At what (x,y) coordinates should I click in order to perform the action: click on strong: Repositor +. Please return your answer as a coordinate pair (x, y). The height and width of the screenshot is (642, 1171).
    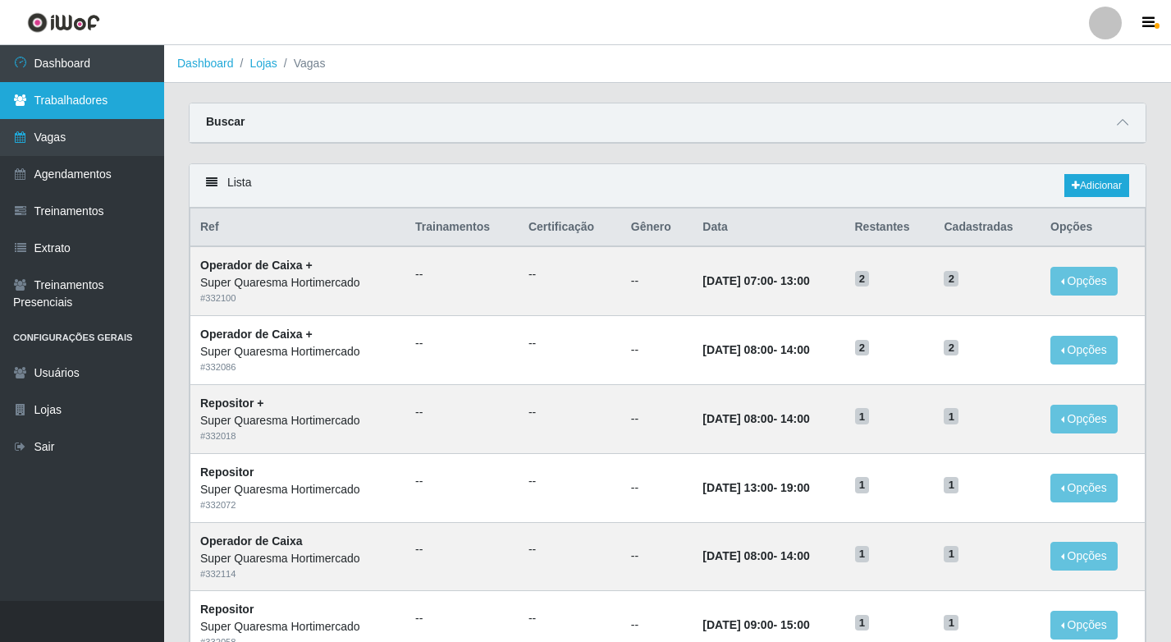
    Looking at the image, I should click on (231, 403).